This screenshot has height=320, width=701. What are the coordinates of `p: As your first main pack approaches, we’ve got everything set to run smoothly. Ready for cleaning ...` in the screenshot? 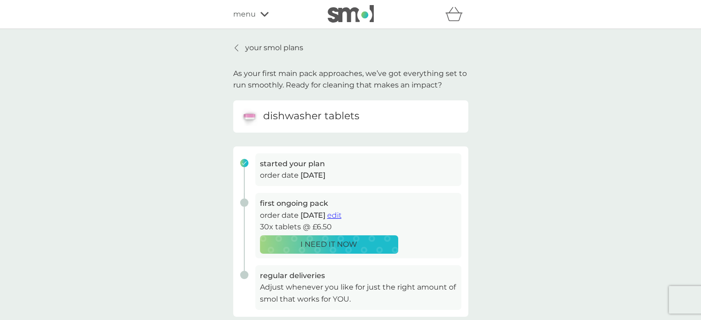 It's located at (350, 79).